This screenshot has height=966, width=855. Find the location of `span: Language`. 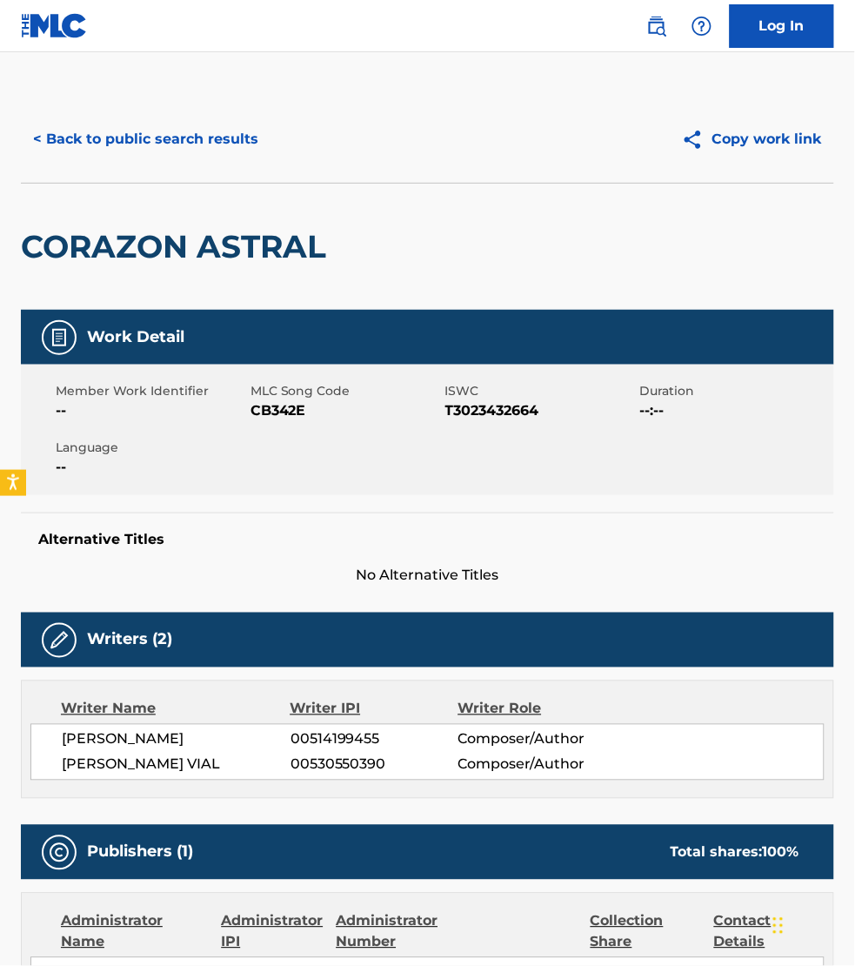

span: Language is located at coordinates (151, 447).